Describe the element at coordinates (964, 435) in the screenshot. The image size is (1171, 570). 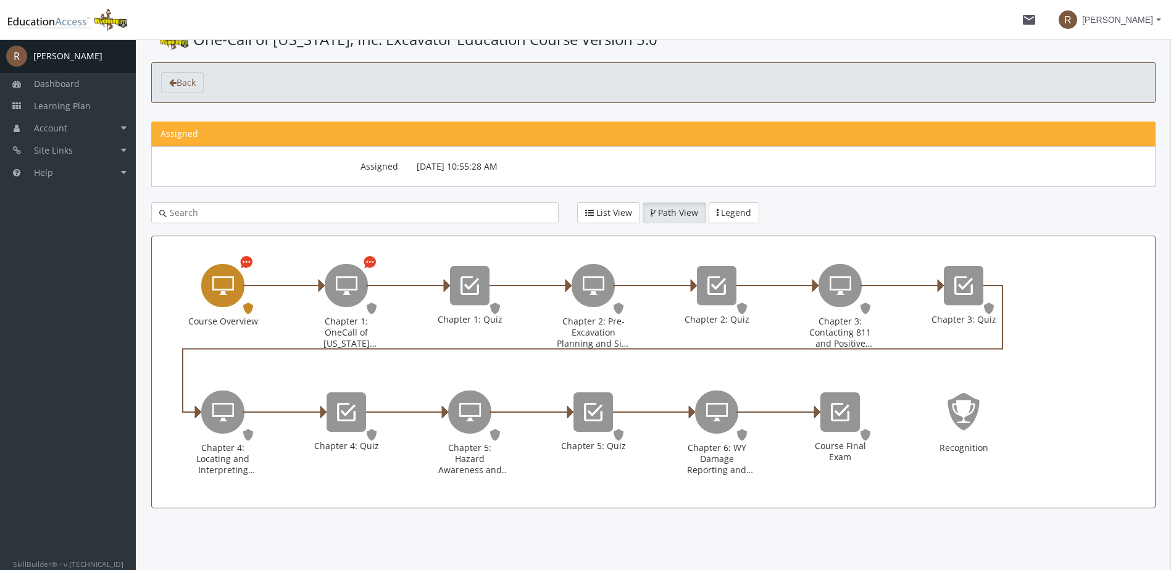
I see `div: Recognition - Assigned` at that location.